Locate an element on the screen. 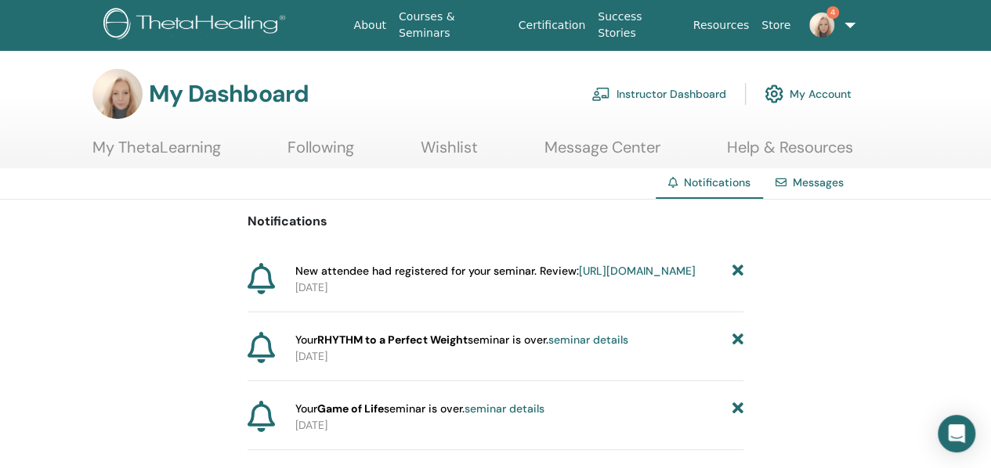  div: Open Intercom Messenger is located at coordinates (956, 434).